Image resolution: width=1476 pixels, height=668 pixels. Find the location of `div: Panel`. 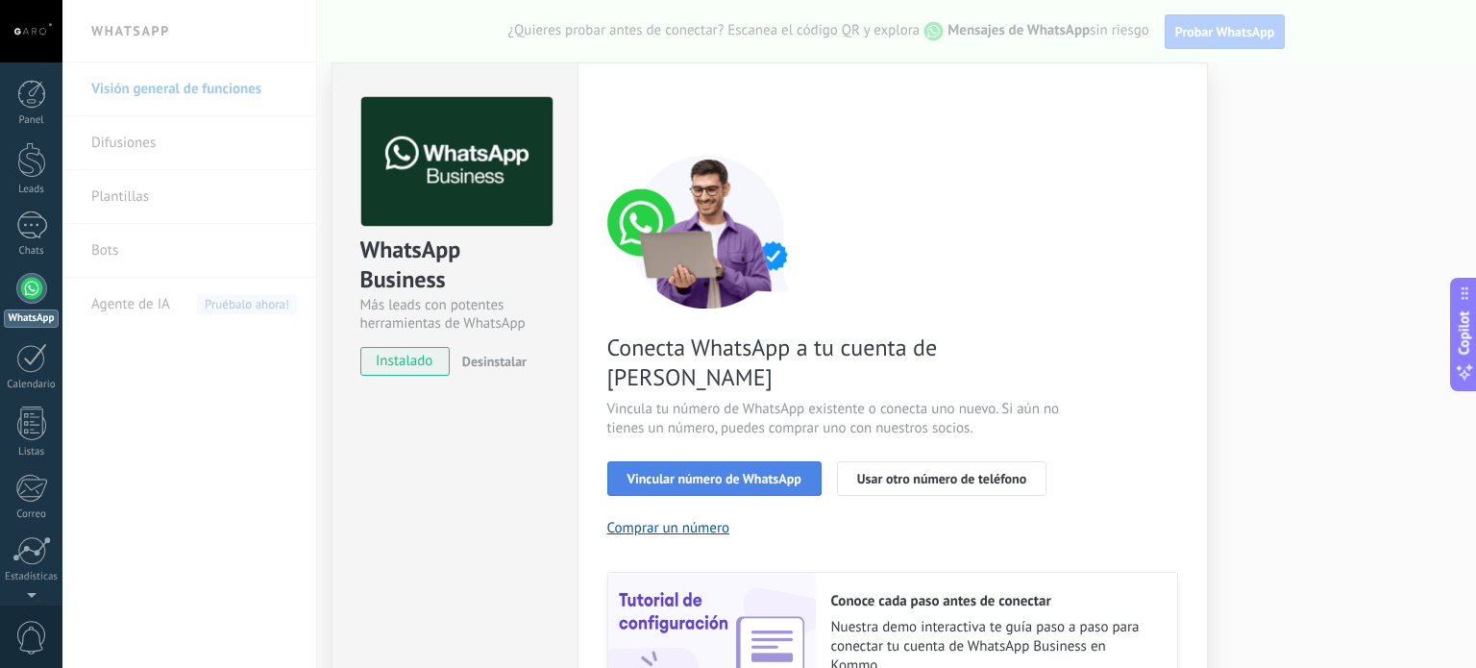

div: Panel is located at coordinates (32, 120).